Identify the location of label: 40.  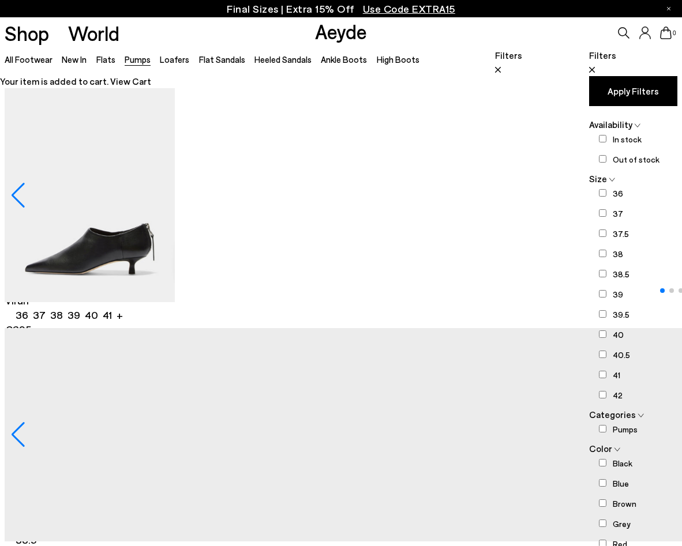
(618, 335).